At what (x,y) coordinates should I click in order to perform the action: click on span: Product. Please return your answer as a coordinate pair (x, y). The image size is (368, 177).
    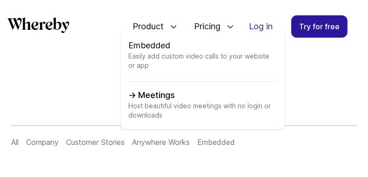
    Looking at the image, I should click on (145, 27).